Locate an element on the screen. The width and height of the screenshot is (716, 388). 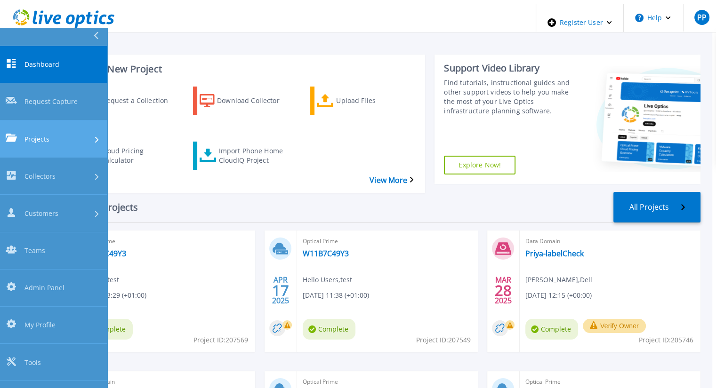
a: Cloud Pricing Calculator is located at coordinates (132, 156).